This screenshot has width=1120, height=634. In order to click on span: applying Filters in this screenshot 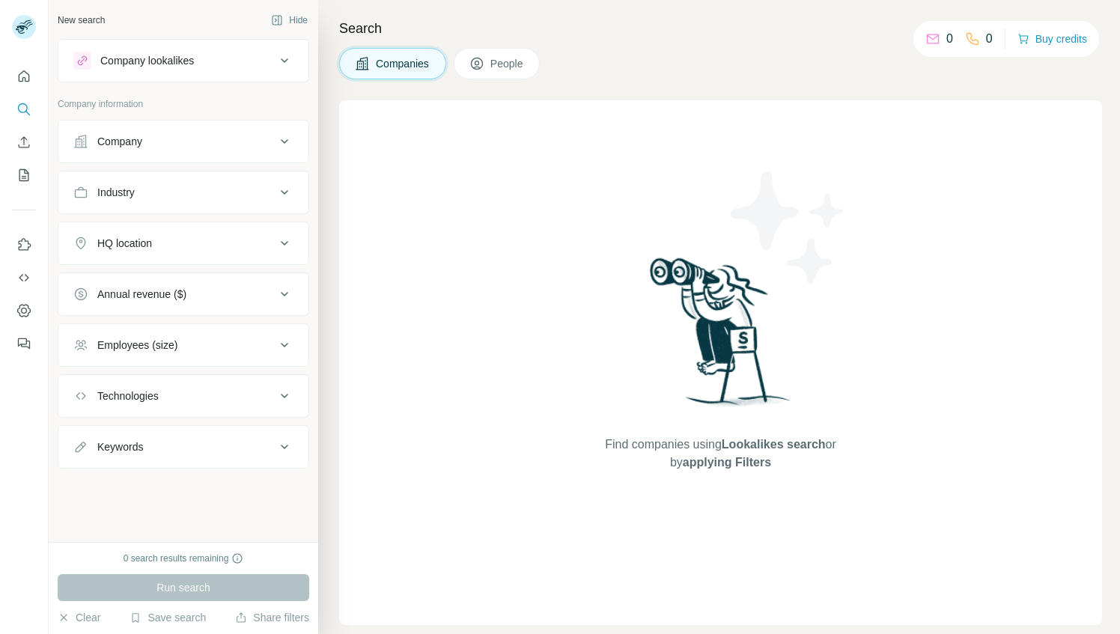, I will do `click(727, 462)`.